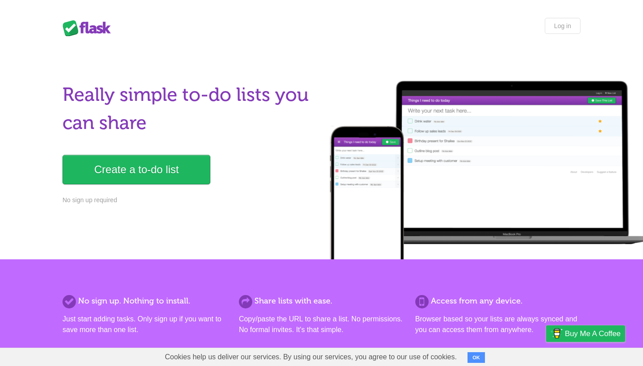 The height and width of the screenshot is (366, 643). What do you see at coordinates (476, 358) in the screenshot?
I see `button: OK` at bounding box center [476, 358].